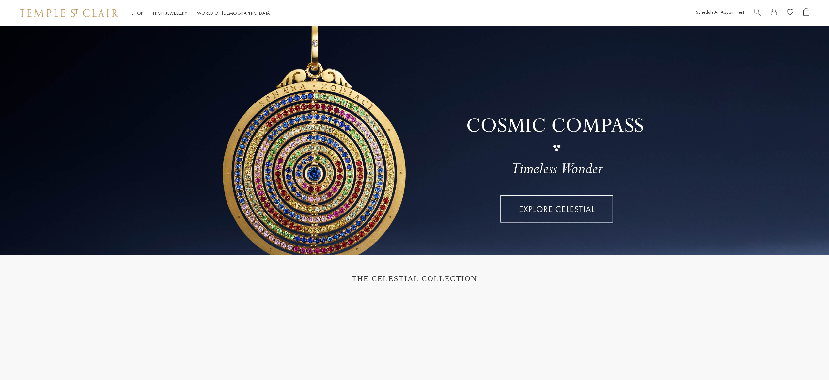  What do you see at coordinates (720, 12) in the screenshot?
I see `a: Schedule An Appointment` at bounding box center [720, 12].